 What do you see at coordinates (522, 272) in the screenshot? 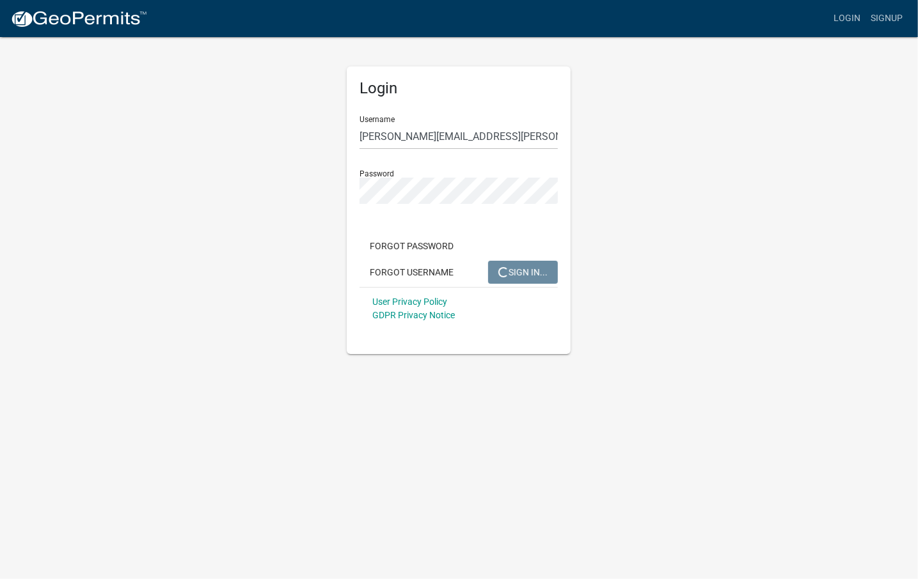
I see `span: SIGN IN...` at bounding box center [522, 272].